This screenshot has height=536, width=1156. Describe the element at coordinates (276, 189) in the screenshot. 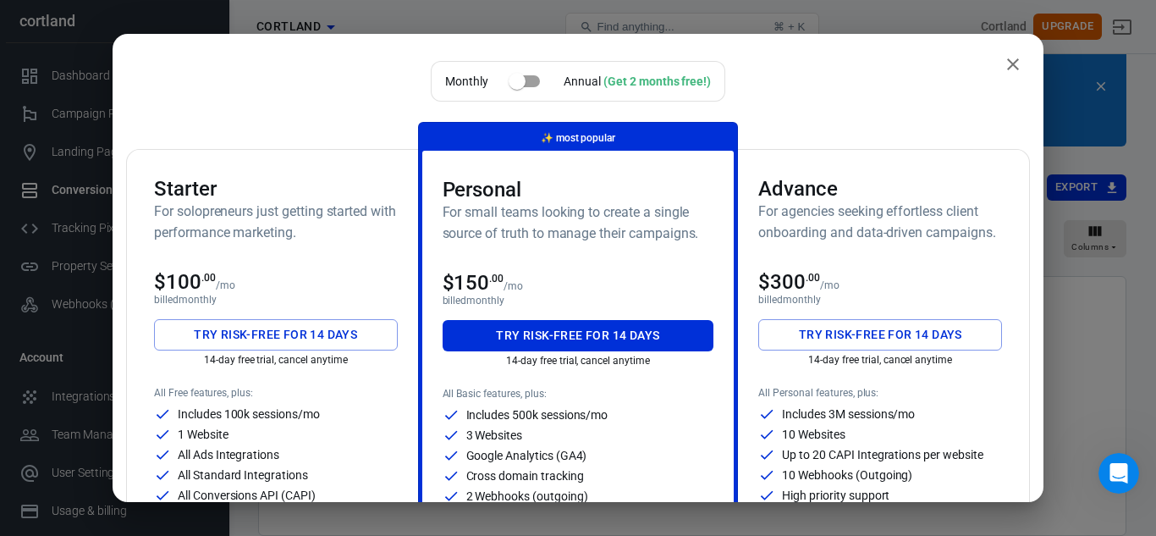

I see `h3: Starter` at that location.